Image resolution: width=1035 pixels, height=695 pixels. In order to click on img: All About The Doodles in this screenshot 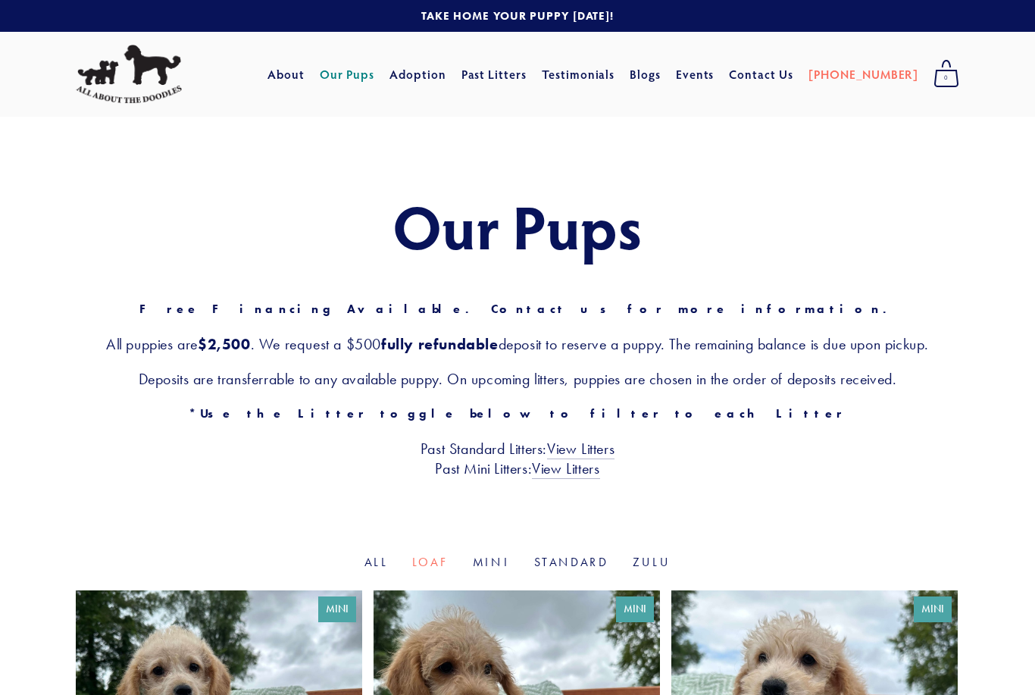, I will do `click(129, 74)`.